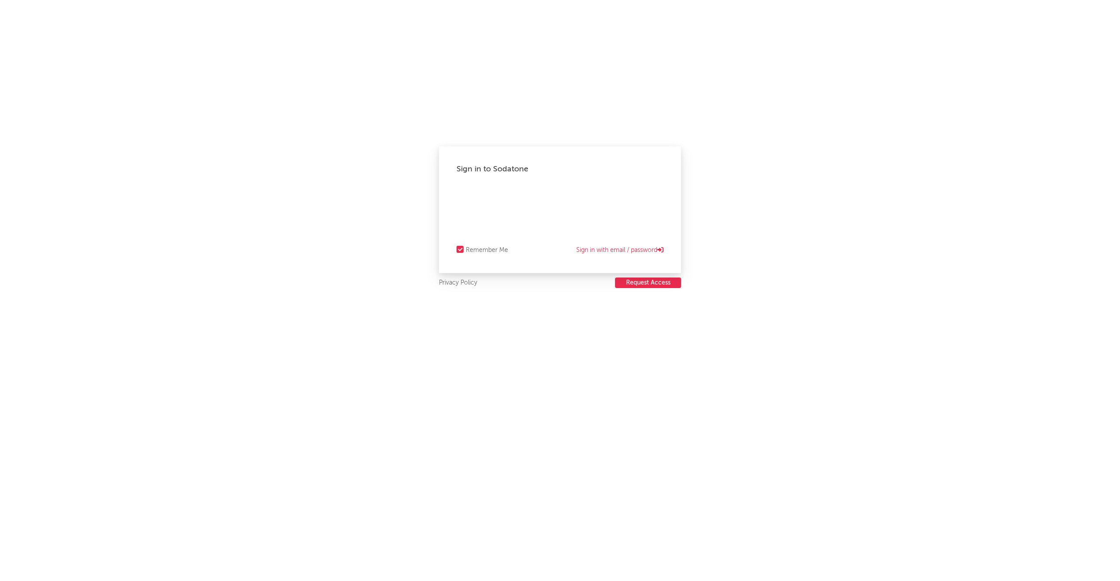  What do you see at coordinates (560, 169) in the screenshot?
I see `div: Sign in to Sodatone` at bounding box center [560, 169].